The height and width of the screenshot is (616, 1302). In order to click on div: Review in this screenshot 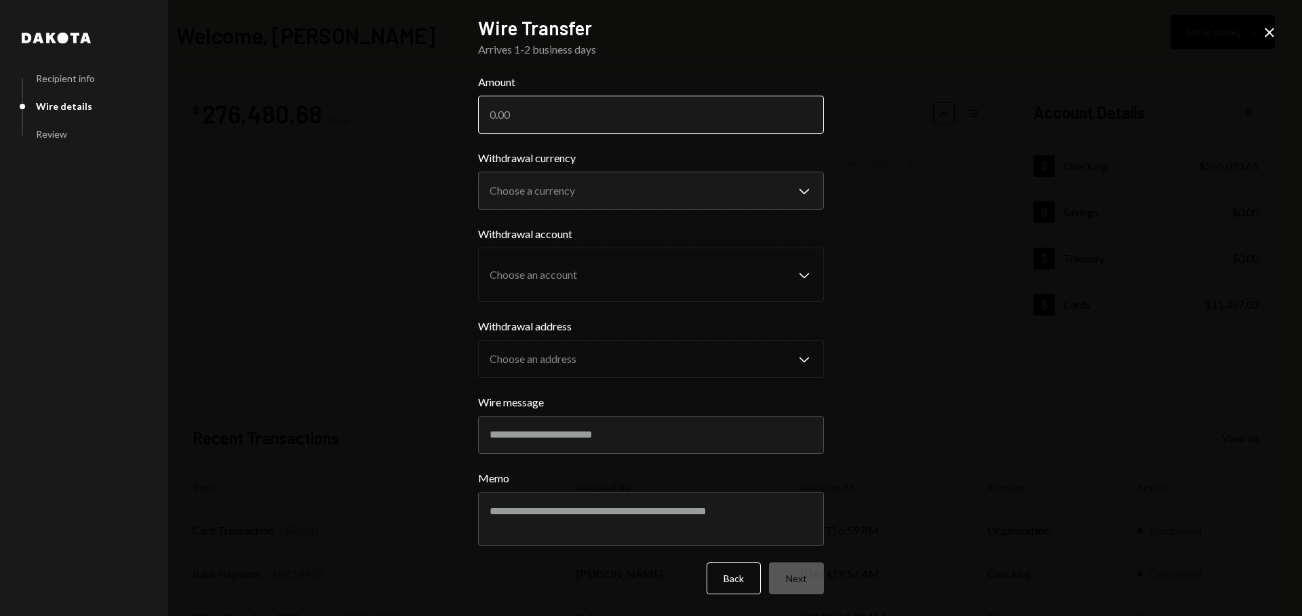, I will do `click(52, 134)`.